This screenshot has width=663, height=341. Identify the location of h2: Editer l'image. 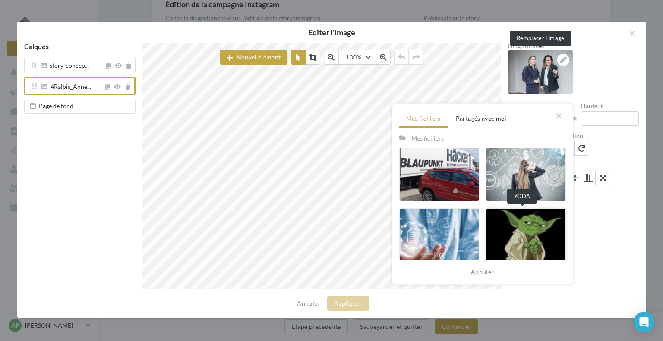
(331, 32).